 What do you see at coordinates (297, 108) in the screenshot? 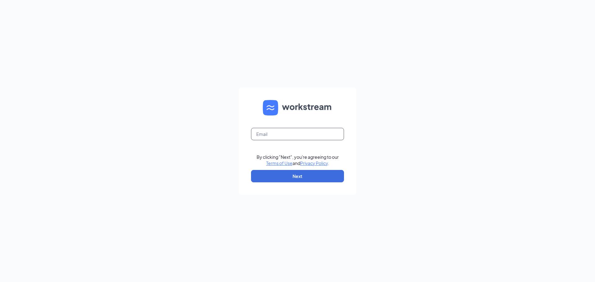
I see `img: WS logo and Workstream text` at bounding box center [297, 108].